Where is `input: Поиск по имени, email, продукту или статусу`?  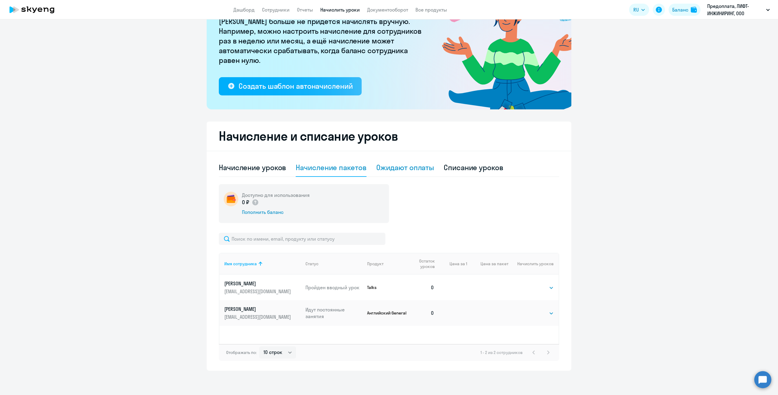 input: Поиск по имени, email, продукту или статусу is located at coordinates (302, 239).